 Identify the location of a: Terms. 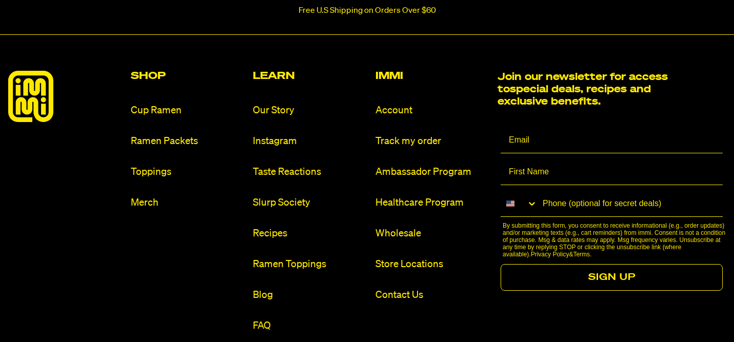
(581, 254).